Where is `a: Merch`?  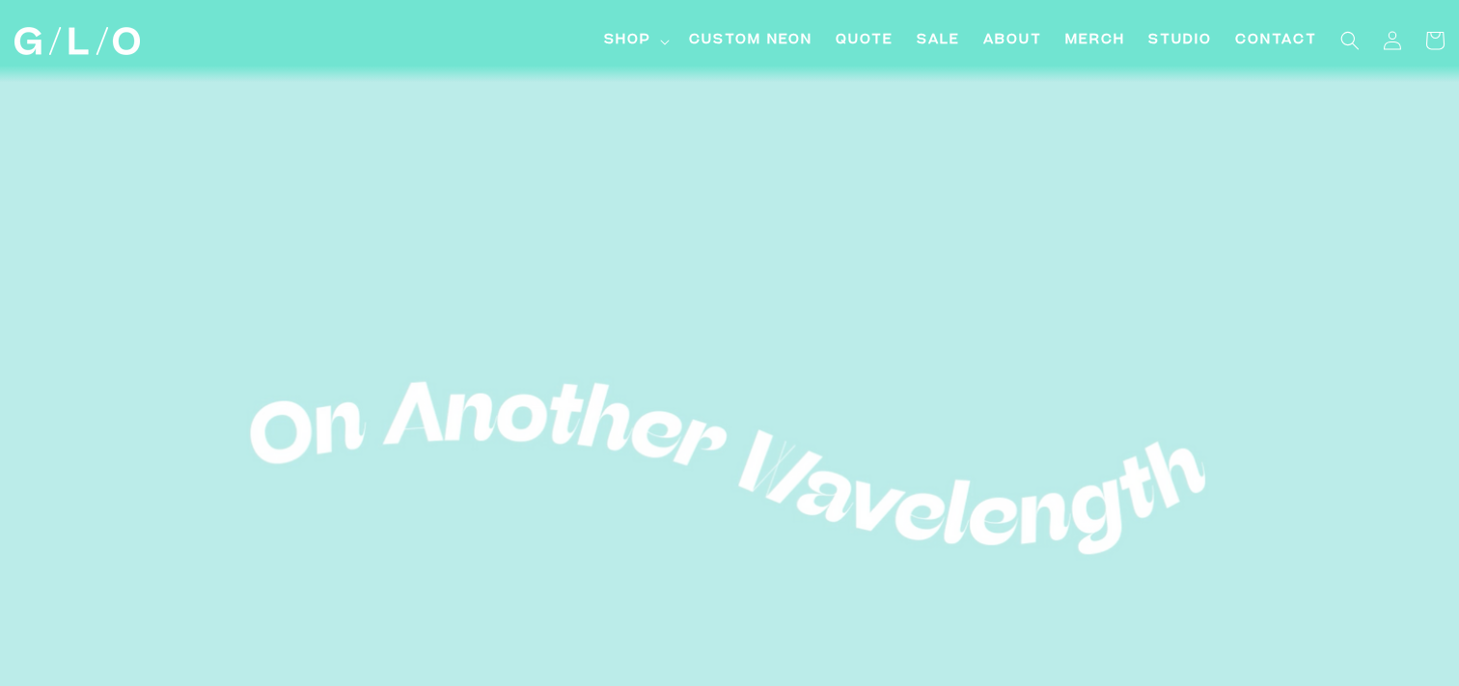 a: Merch is located at coordinates (1095, 41).